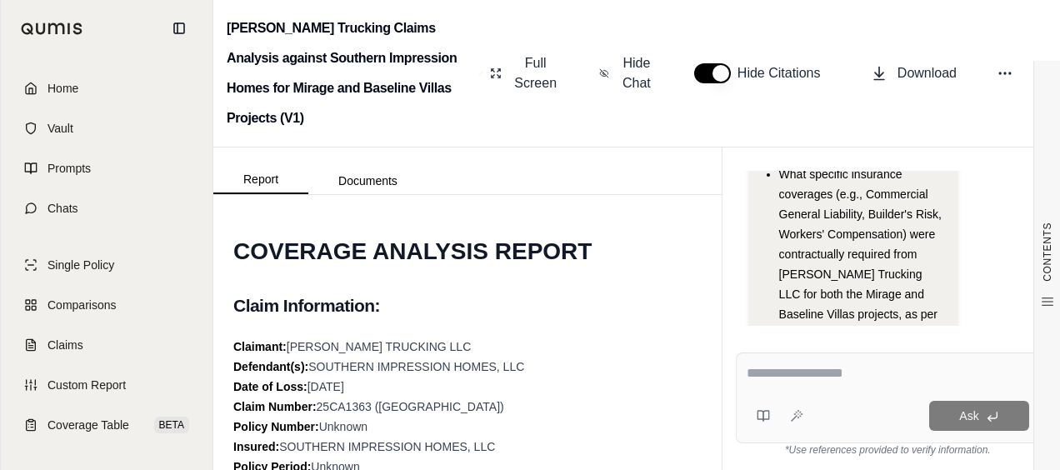  I want to click on span: Custom Report, so click(87, 385).